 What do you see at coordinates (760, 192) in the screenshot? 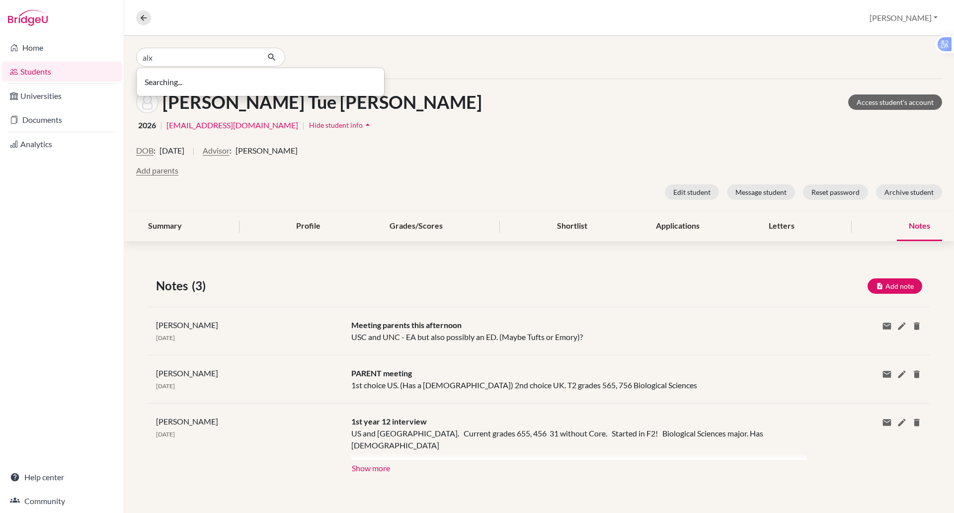
I see `button: Message student` at bounding box center [760, 192].